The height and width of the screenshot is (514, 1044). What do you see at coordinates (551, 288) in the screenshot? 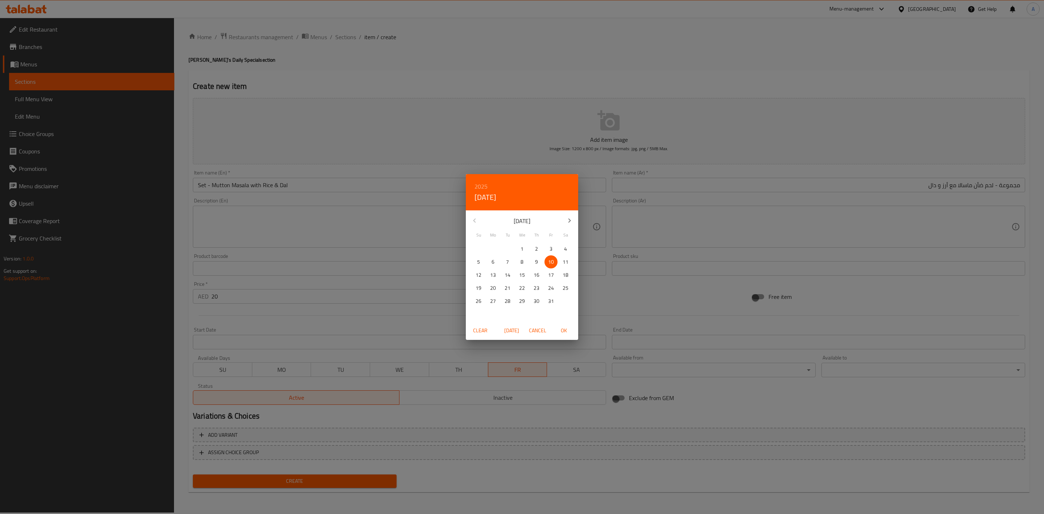
I see `p: 24` at bounding box center [551, 288].